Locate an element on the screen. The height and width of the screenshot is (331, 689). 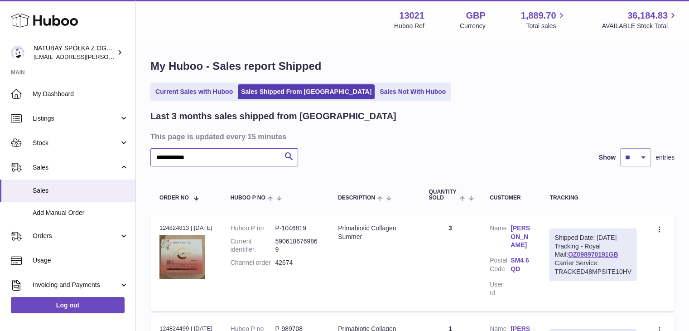
td: 3 is located at coordinates (450, 263).